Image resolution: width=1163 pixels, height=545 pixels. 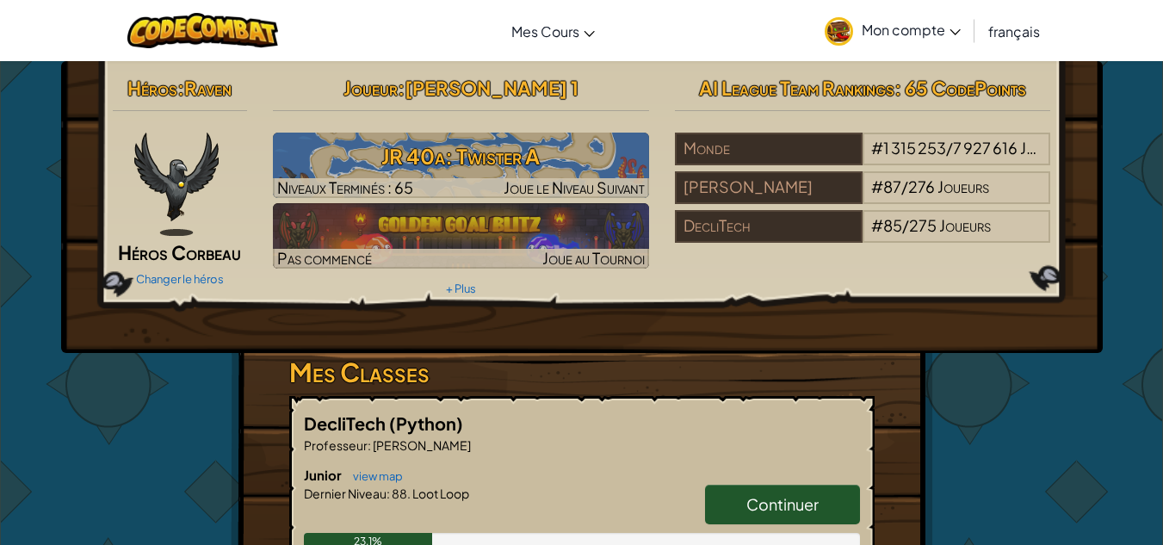 What do you see at coordinates (921, 186) in the screenshot?
I see `span: 276` at bounding box center [921, 186].